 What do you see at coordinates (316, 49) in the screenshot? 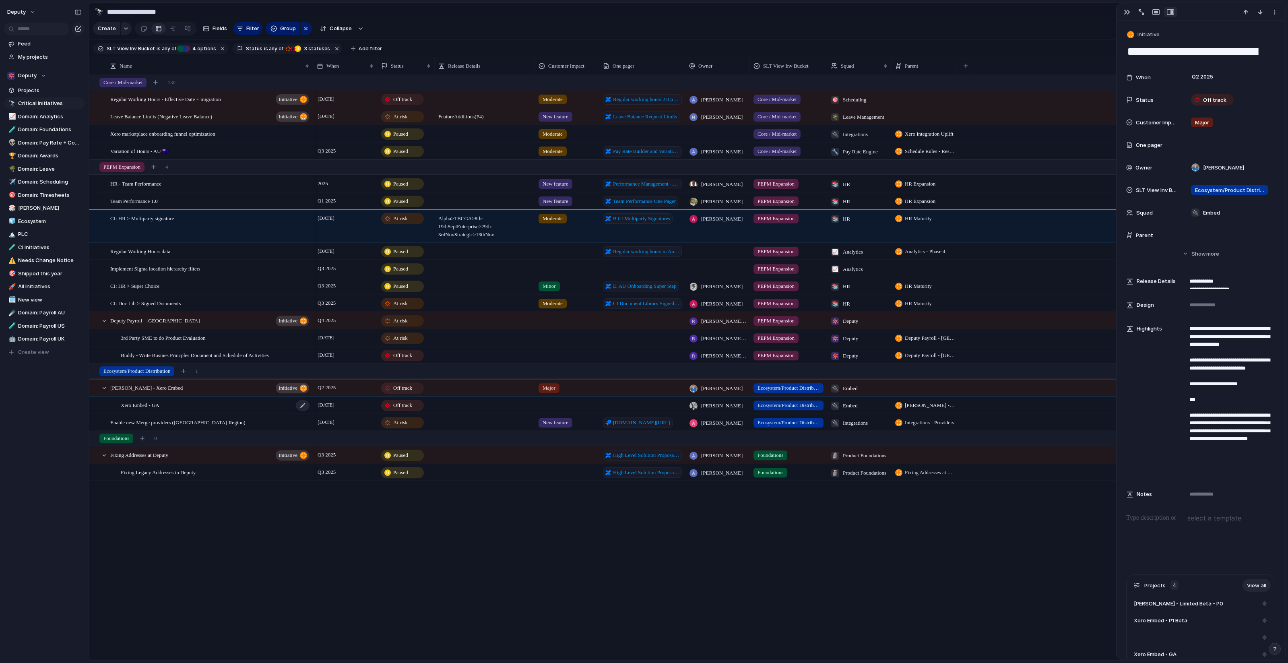
I see `span: statuses` at bounding box center [316, 49].